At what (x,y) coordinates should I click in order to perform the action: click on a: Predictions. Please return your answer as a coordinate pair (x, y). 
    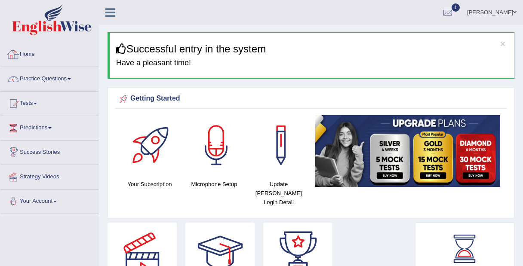
    Looking at the image, I should click on (49, 127).